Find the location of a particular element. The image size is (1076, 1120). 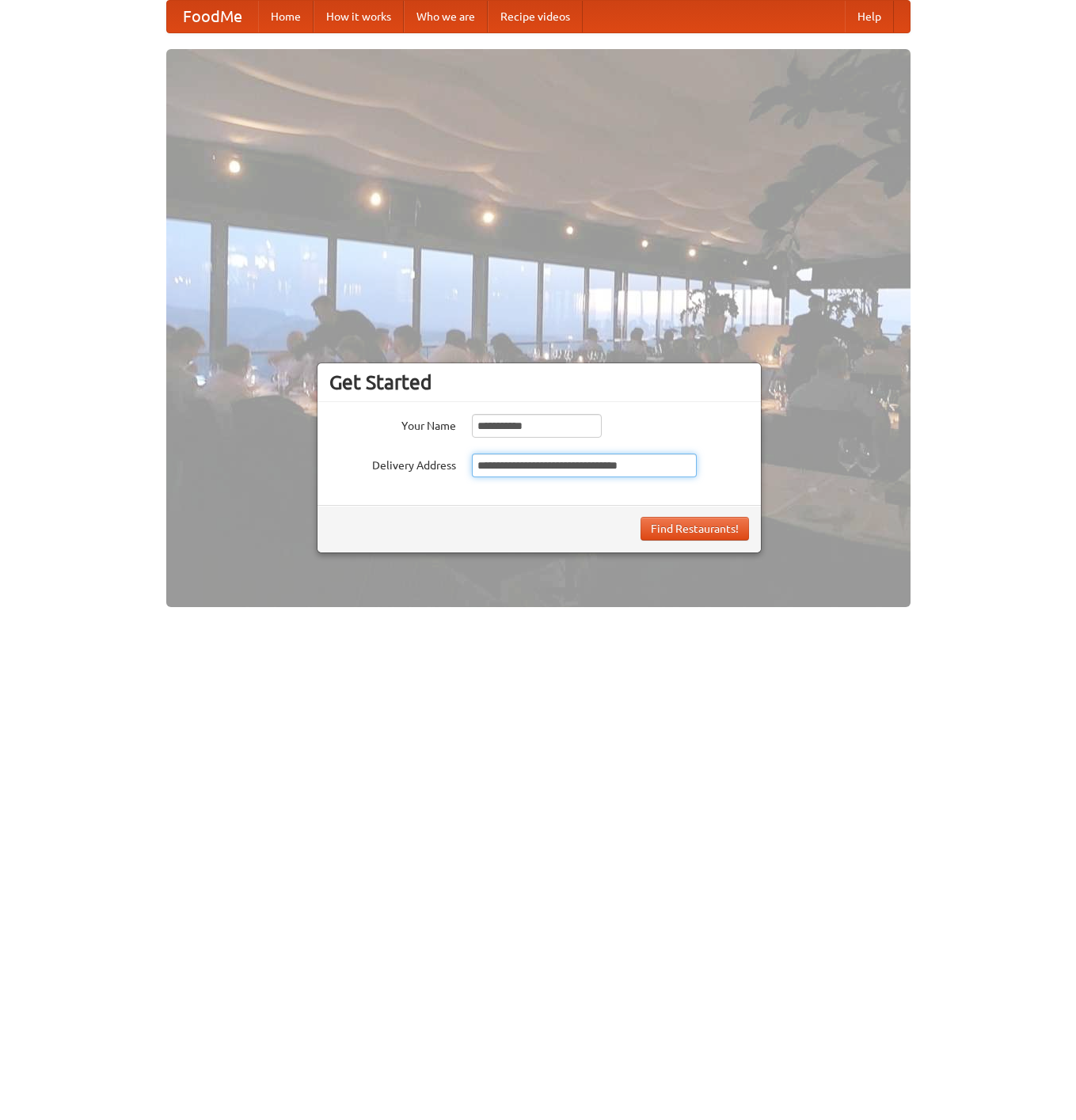

a: FoodMe is located at coordinates (212, 17).